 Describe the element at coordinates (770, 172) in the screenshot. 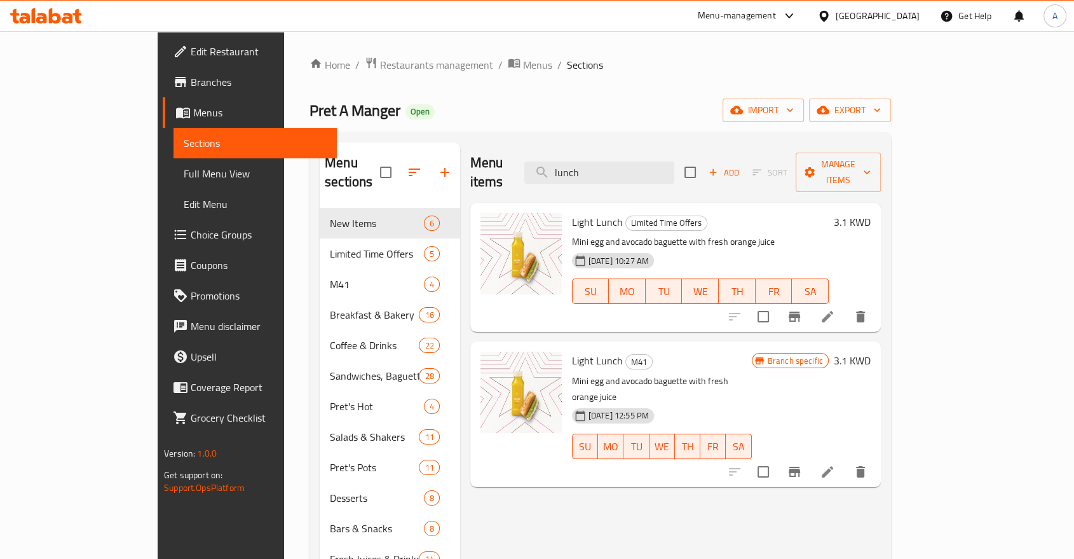

I see `span: Select section first` at that location.